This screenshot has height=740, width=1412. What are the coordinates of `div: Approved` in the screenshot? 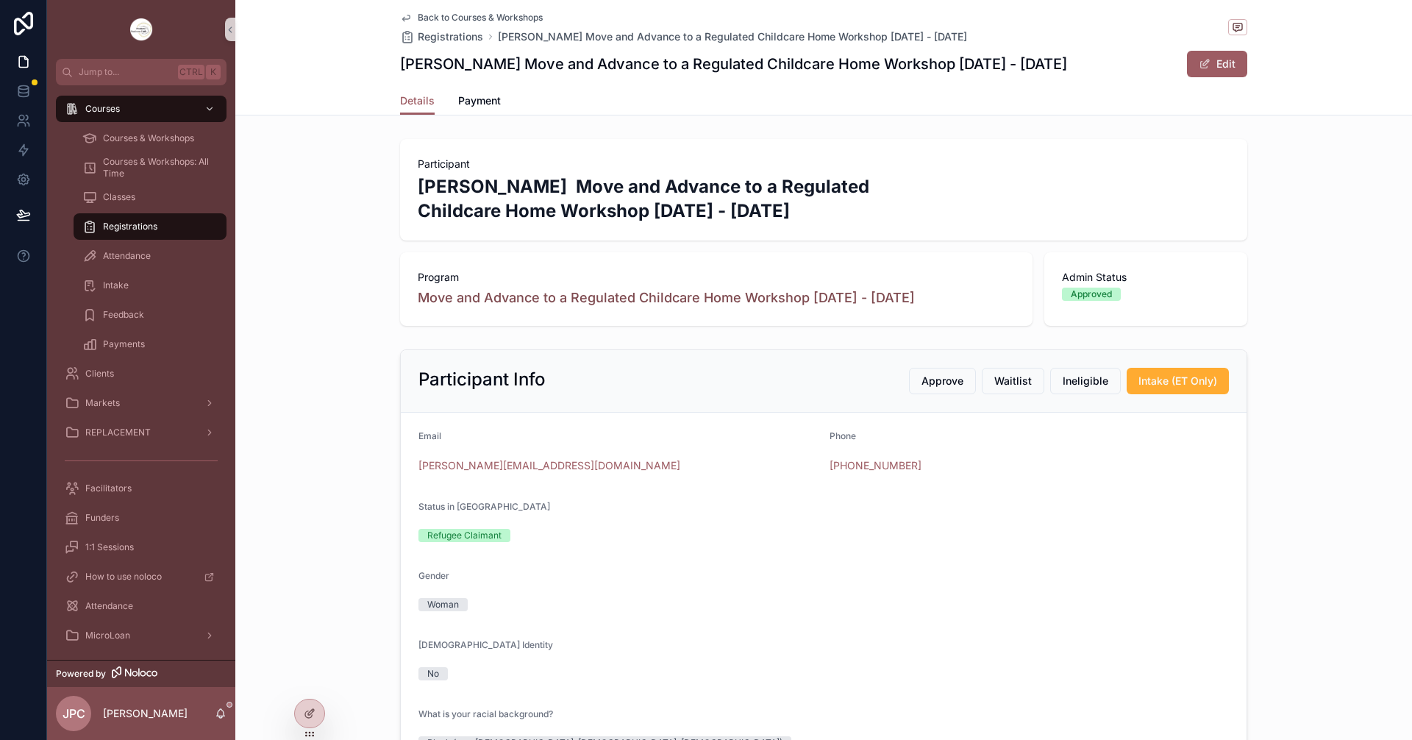 It's located at (1091, 294).